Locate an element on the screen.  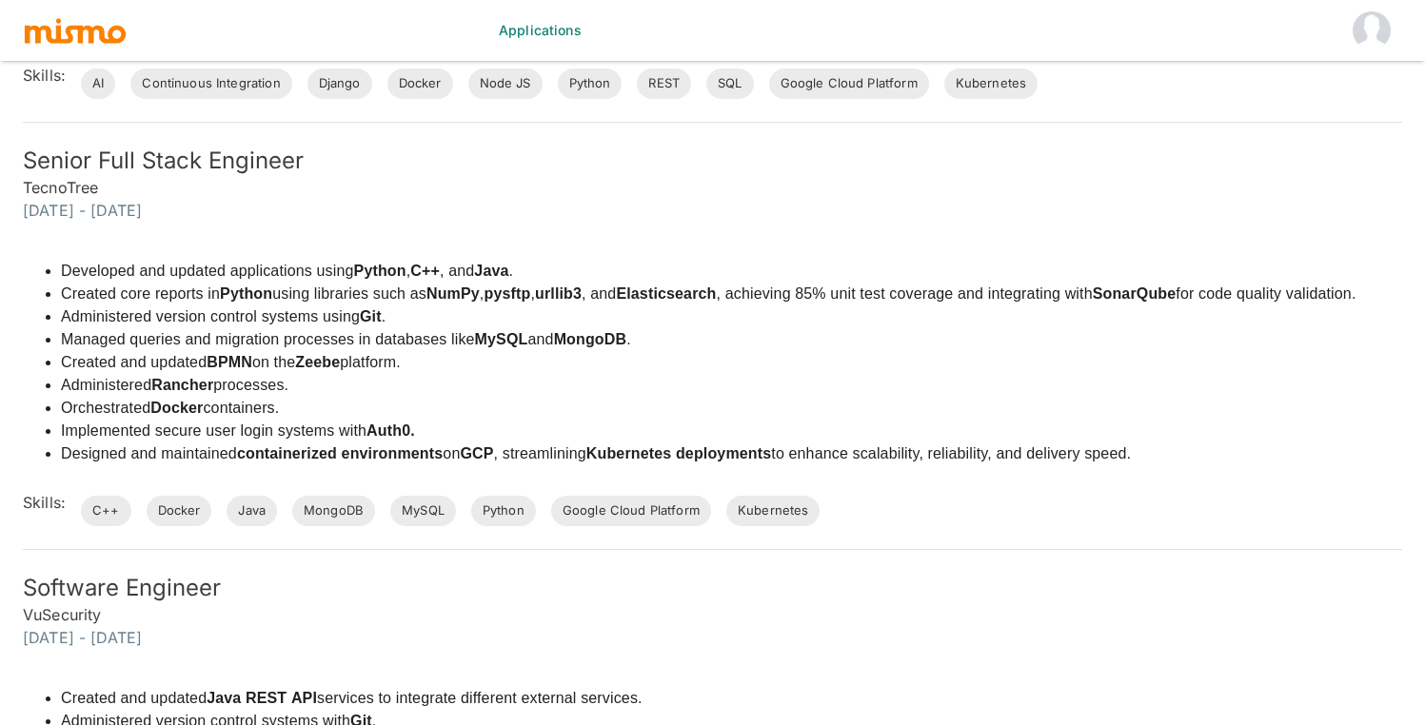
strong: GCP is located at coordinates (476, 453).